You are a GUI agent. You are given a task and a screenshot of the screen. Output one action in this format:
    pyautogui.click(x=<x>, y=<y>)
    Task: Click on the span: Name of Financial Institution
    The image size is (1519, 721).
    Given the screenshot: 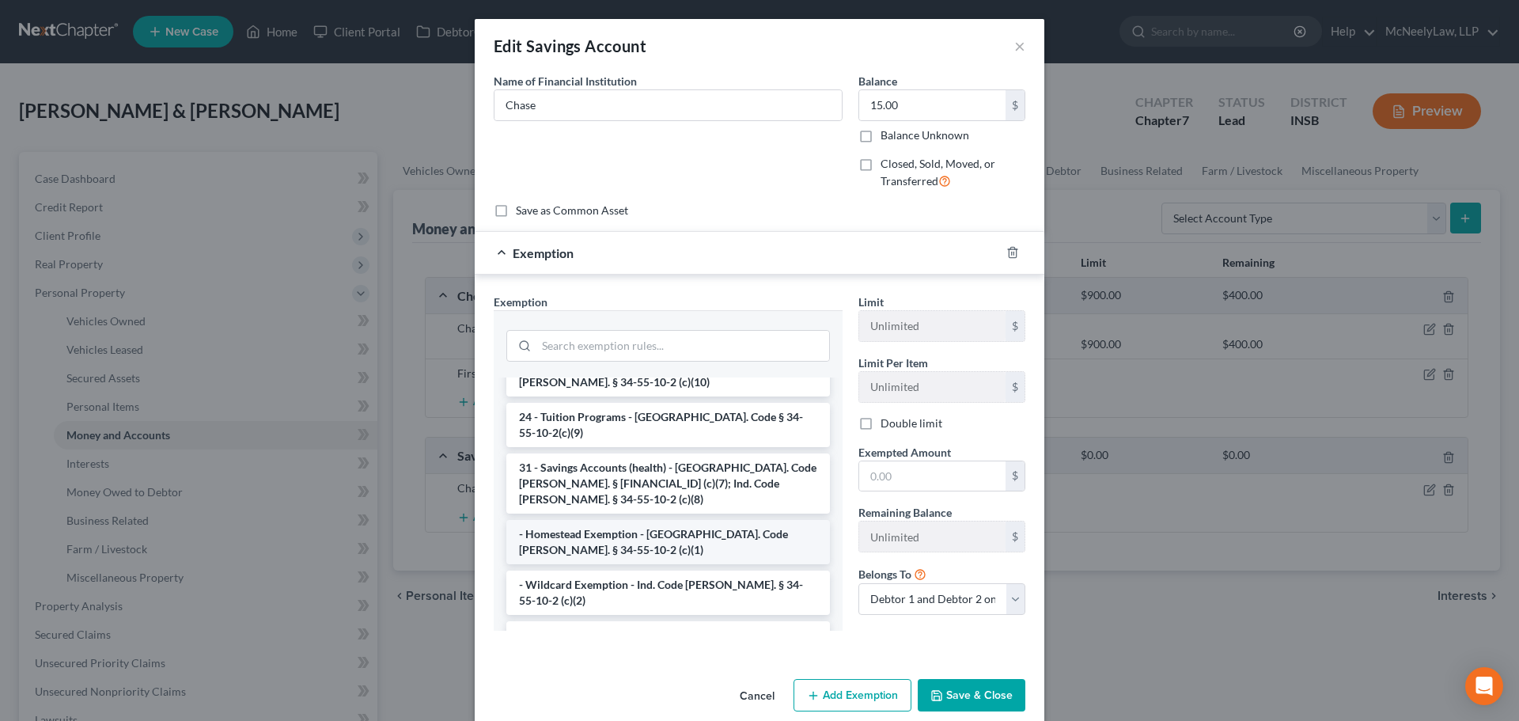 What is the action you would take?
    pyautogui.click(x=565, y=81)
    